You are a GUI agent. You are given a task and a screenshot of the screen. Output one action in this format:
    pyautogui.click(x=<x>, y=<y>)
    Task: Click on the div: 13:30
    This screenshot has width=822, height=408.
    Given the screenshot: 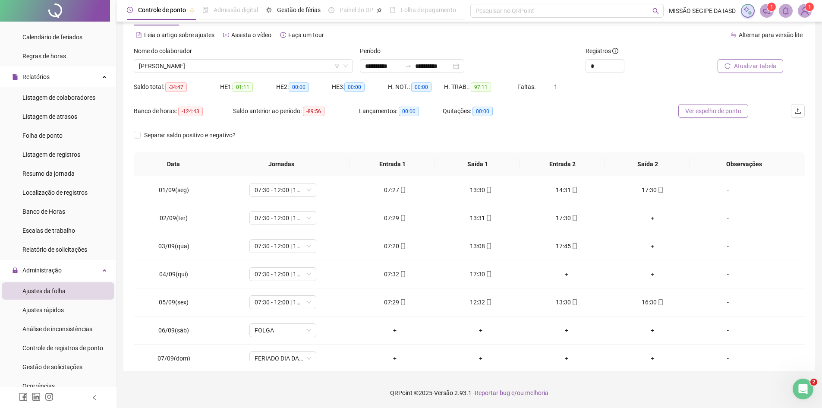 What is the action you would take?
    pyautogui.click(x=567, y=302)
    